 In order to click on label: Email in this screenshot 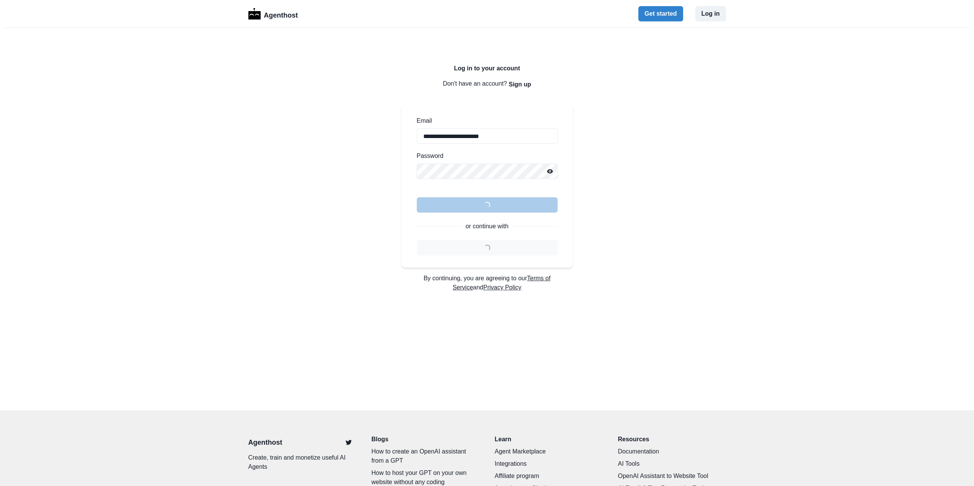, I will do `click(485, 121)`.